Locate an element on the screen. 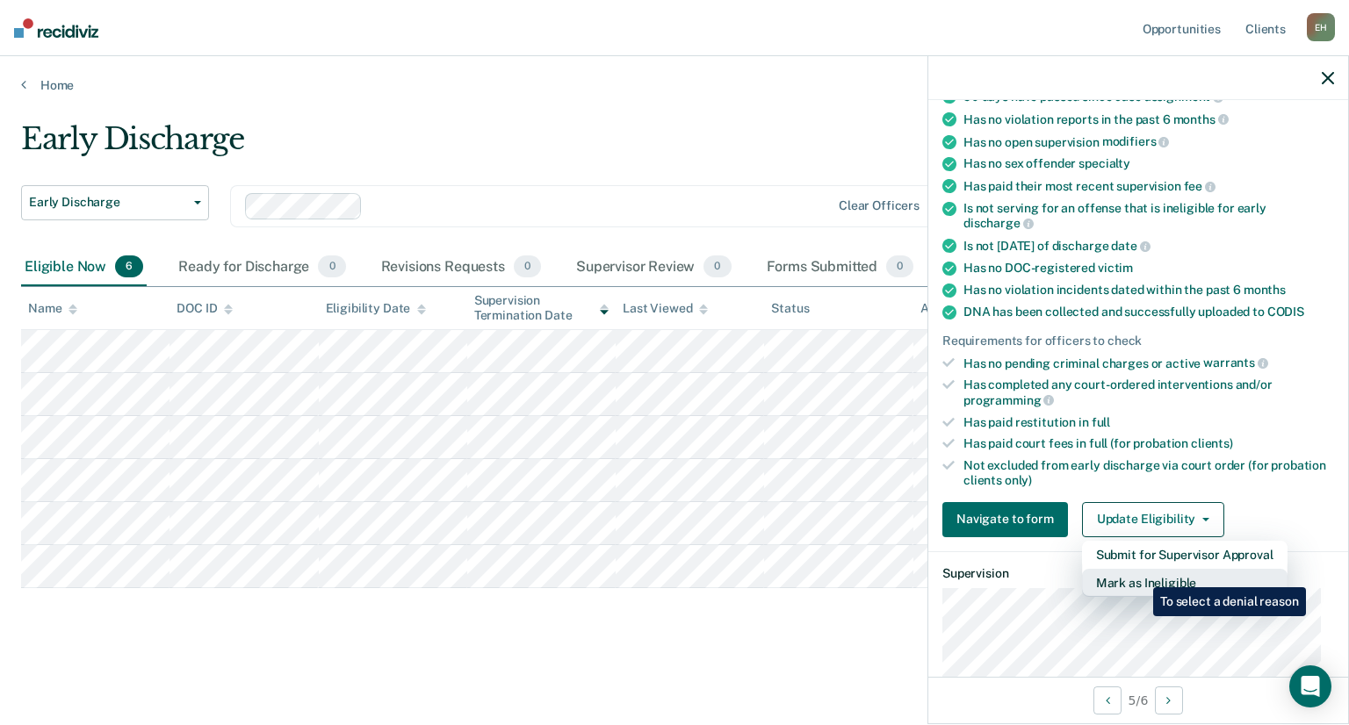  div: Assigned to is located at coordinates (961, 308).